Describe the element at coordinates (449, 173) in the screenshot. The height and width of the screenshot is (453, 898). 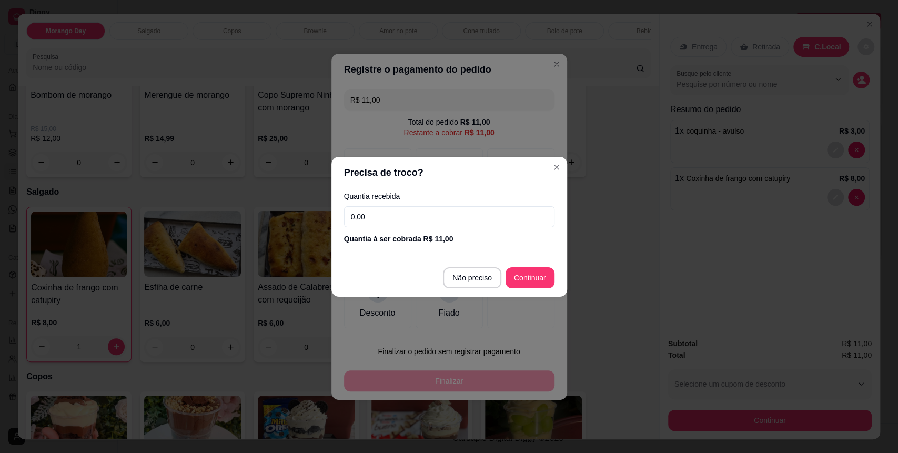
I see `header: Precisa de troco?` at that location.